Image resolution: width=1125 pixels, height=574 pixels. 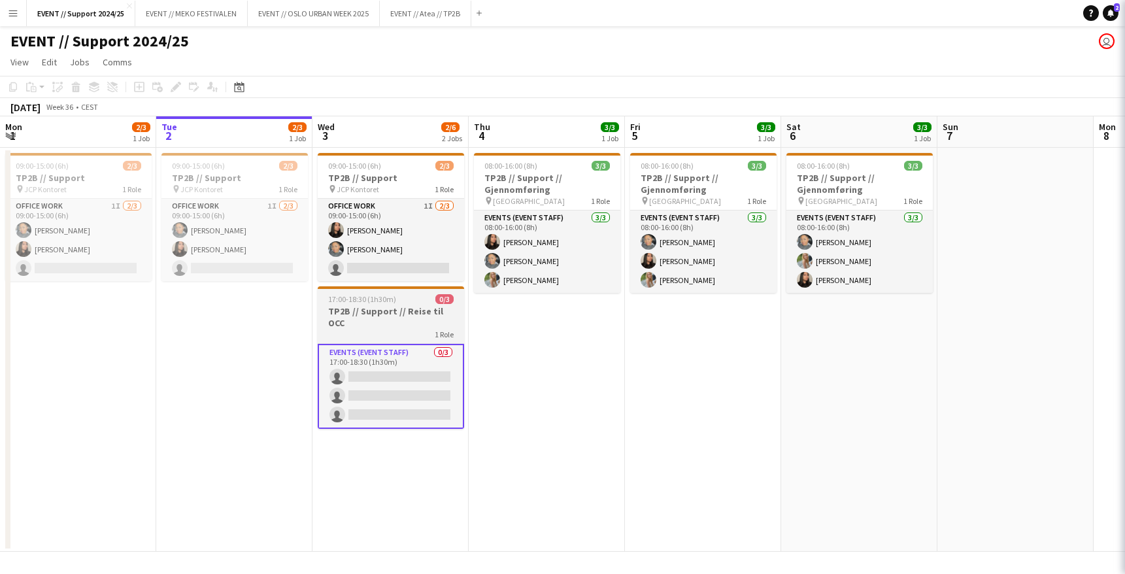 What do you see at coordinates (452, 138) in the screenshot?
I see `div: 2 Jobs` at bounding box center [452, 138].